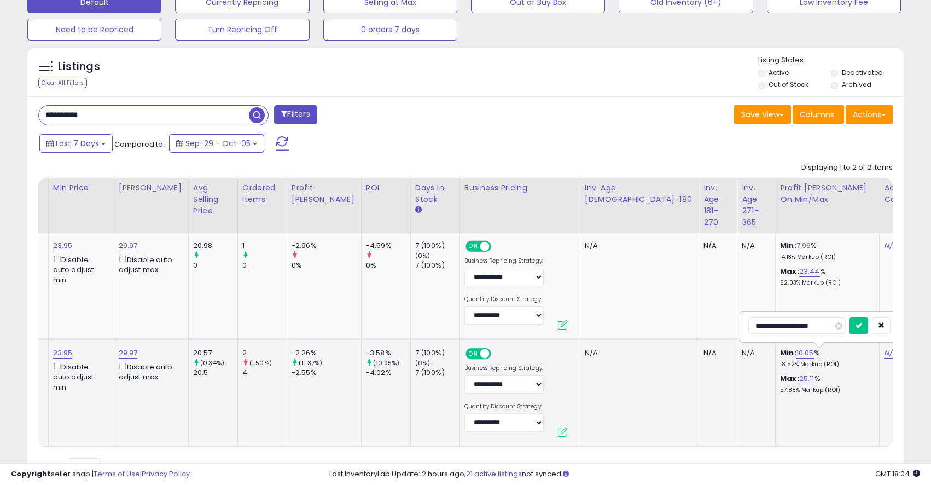  I want to click on div: 20.57, so click(215, 353).